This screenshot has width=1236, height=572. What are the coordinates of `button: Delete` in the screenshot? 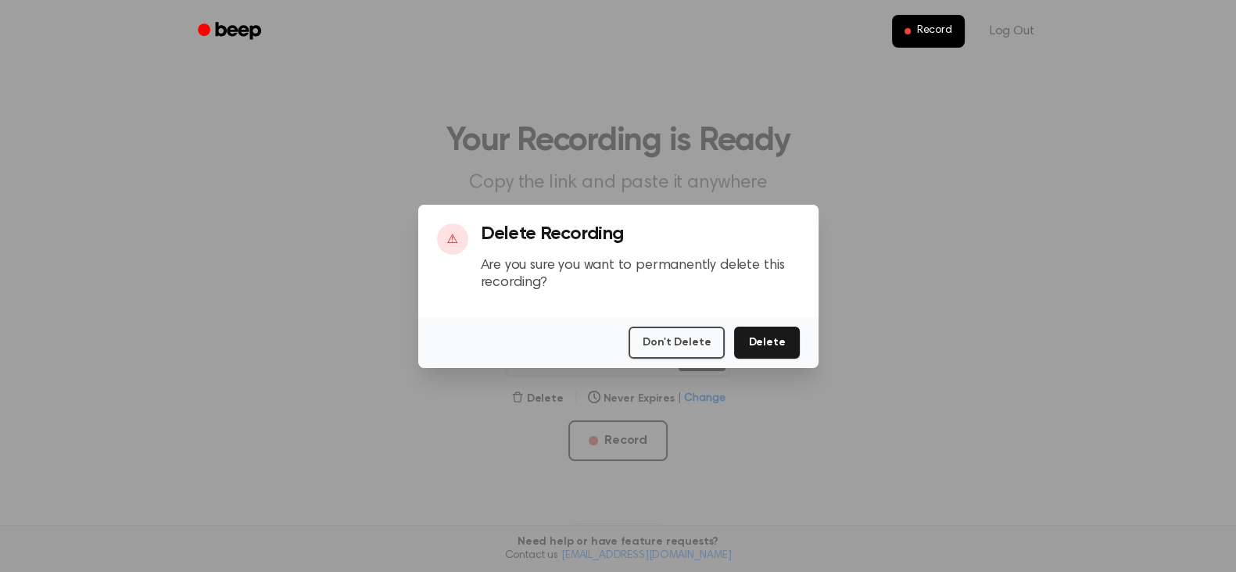 It's located at (766, 342).